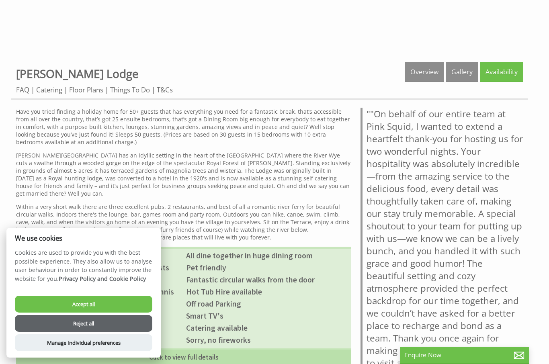 The height and width of the screenshot is (364, 549). What do you see at coordinates (424, 72) in the screenshot?
I see `a: Overview` at bounding box center [424, 72].